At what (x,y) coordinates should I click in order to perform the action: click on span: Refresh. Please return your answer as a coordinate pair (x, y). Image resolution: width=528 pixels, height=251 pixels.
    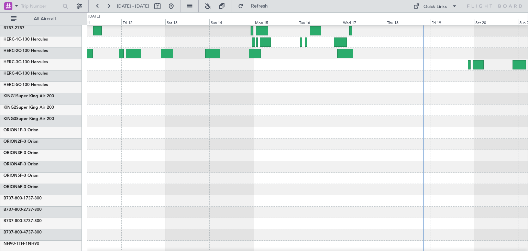
    Looking at the image, I should click on (259, 6).